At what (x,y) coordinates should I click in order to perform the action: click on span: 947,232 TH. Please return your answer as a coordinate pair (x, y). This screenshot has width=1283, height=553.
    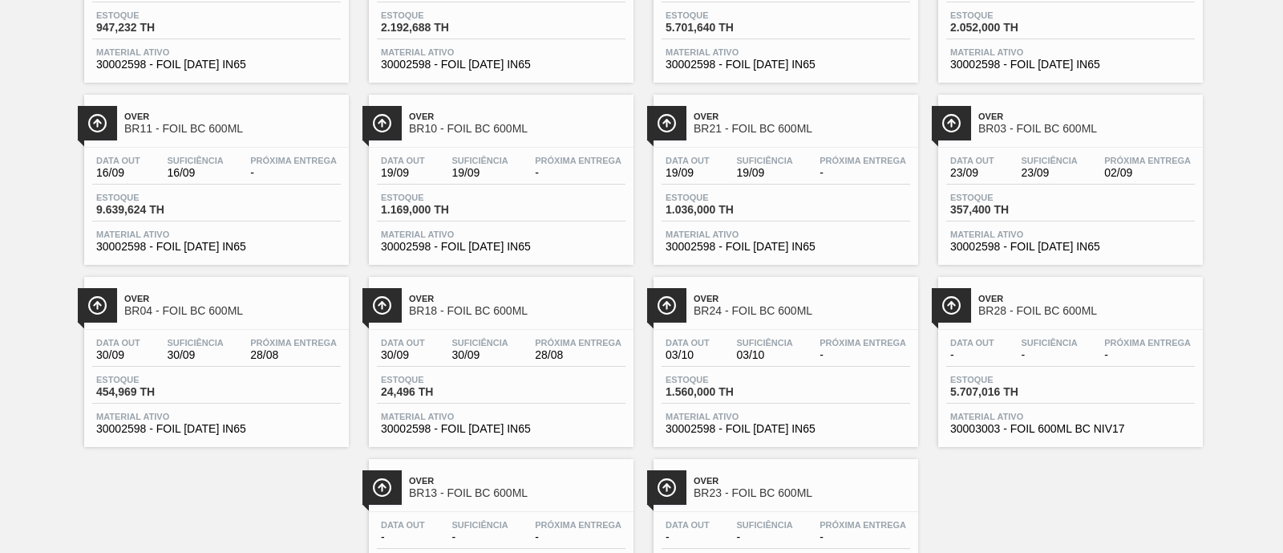
    Looking at the image, I should click on (152, 27).